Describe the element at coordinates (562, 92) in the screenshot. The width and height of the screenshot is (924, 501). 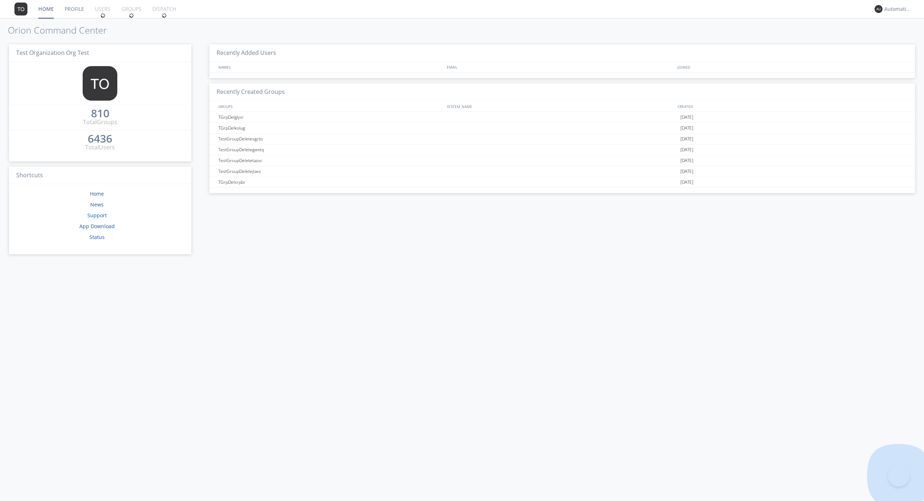
I see `h3: Recently Created Groups` at that location.